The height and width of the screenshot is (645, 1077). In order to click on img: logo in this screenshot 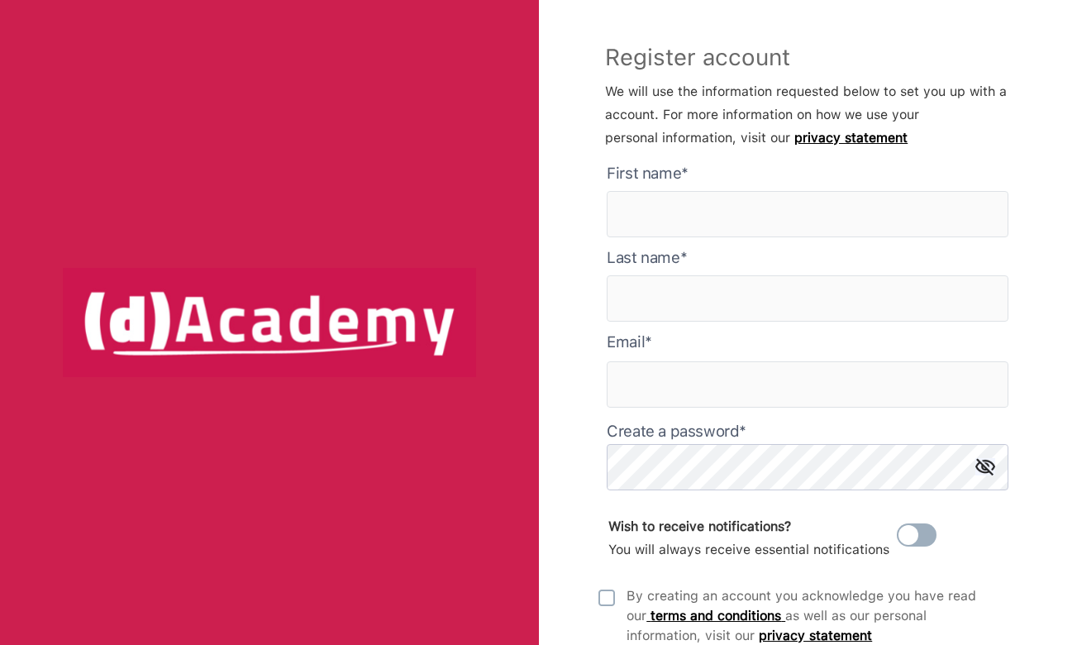, I will do `click(269, 322)`.